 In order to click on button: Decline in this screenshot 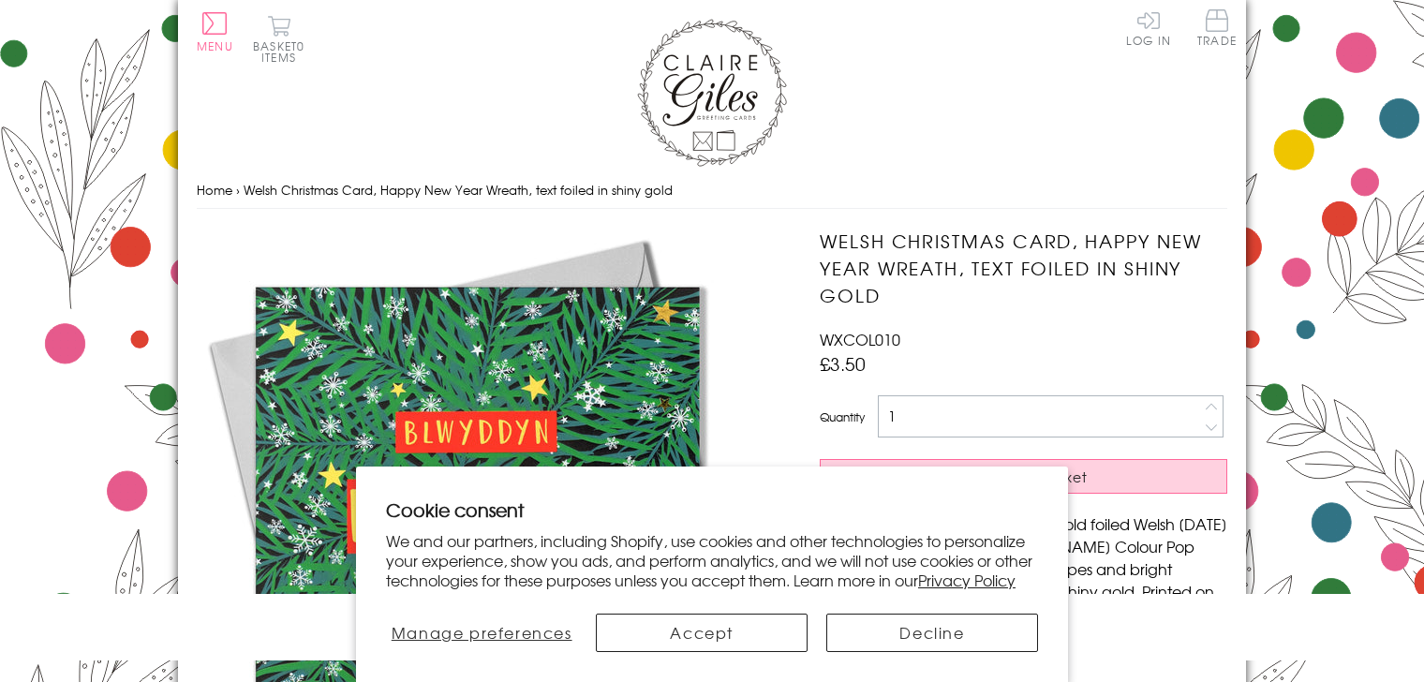, I will do `click(932, 632)`.